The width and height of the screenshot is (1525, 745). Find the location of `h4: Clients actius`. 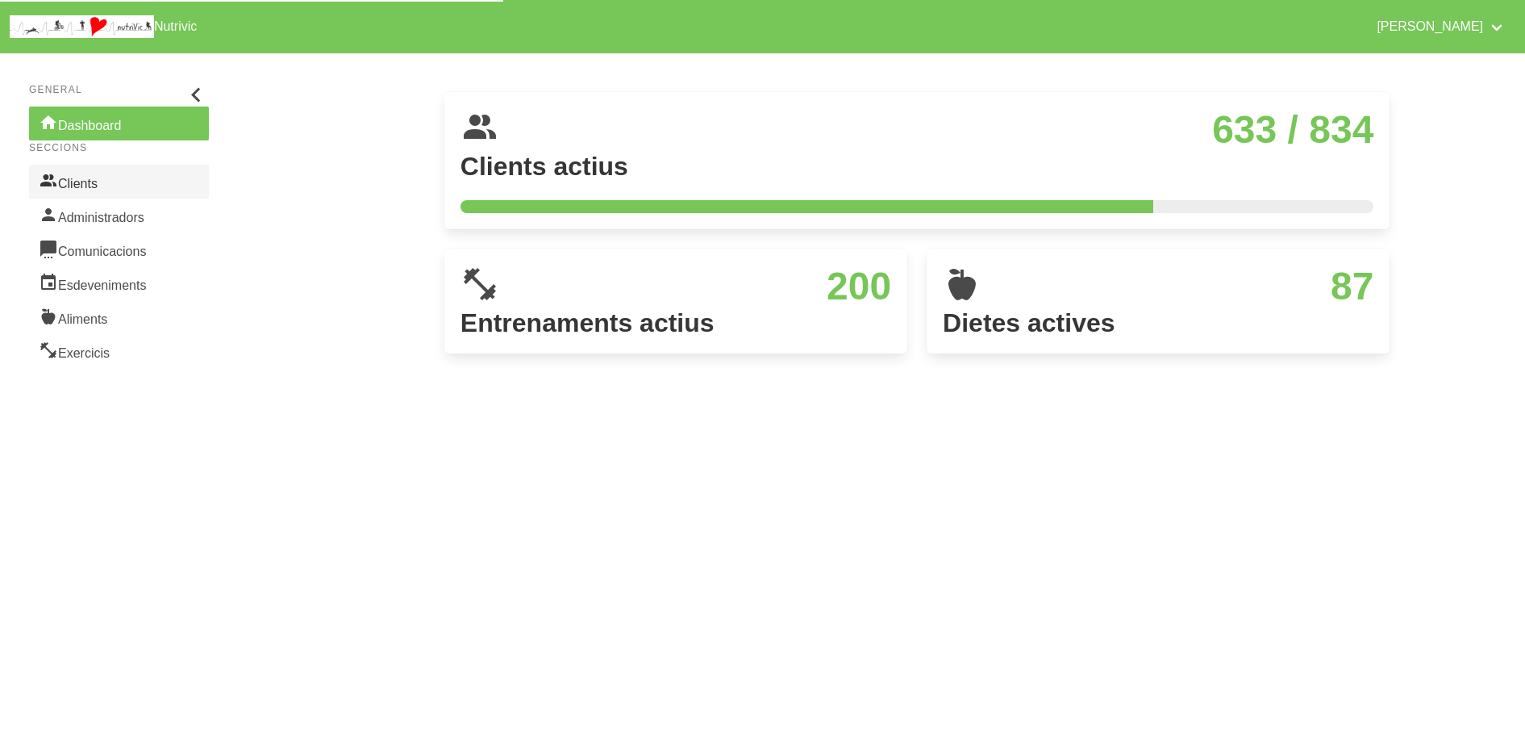

h4: Clients actius is located at coordinates (917, 166).